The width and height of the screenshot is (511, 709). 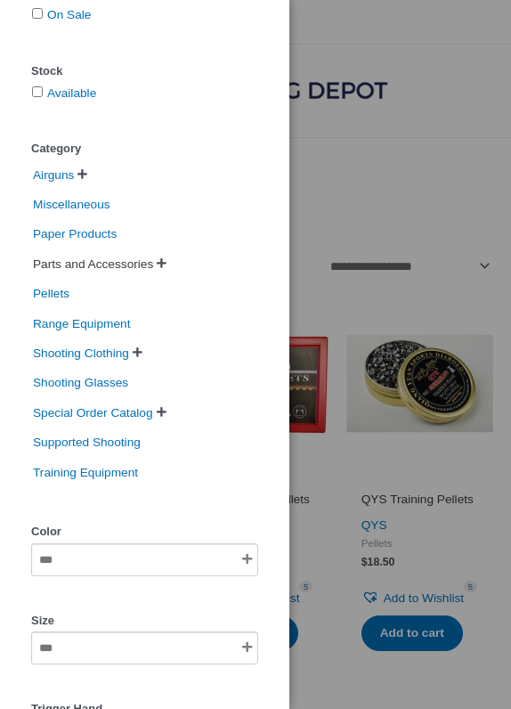 What do you see at coordinates (71, 204) in the screenshot?
I see `span: Miscellaneous` at bounding box center [71, 204].